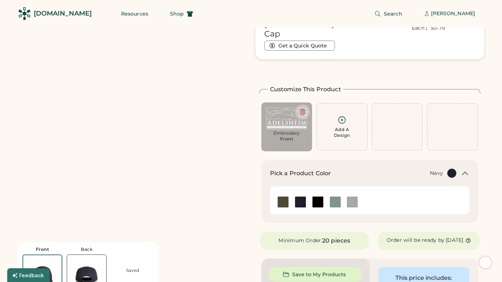 This screenshot has width=502, height=282. Describe the element at coordinates (300, 241) in the screenshot. I see `div: Minimum Order:` at that location.